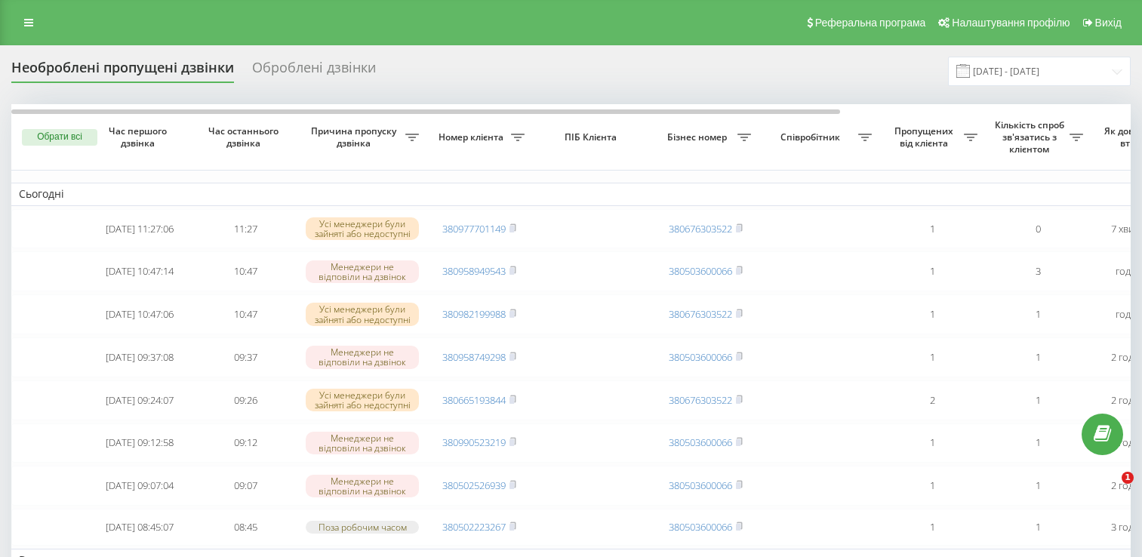 The width and height of the screenshot is (1142, 557). Describe the element at coordinates (245, 485) in the screenshot. I see `td: 09:07` at that location.